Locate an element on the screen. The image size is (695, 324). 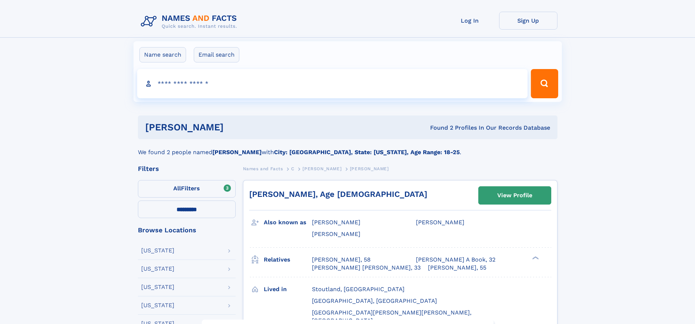
label: Filters is located at coordinates (187, 189).